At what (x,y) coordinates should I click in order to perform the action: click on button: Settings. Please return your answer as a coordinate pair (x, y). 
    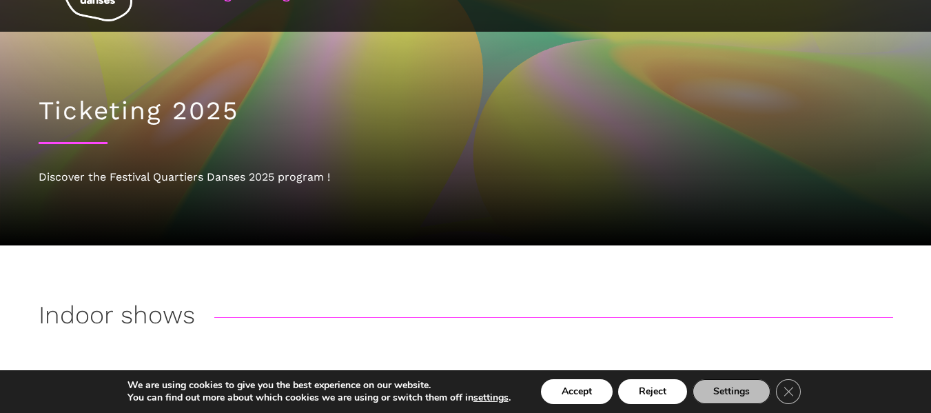
    Looking at the image, I should click on (731, 391).